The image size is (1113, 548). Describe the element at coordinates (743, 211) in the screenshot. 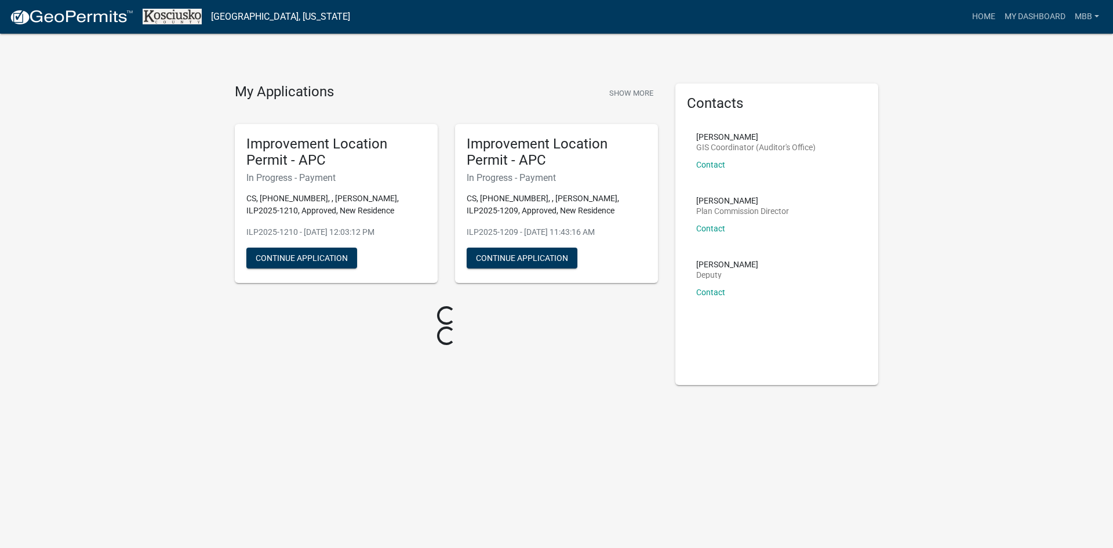

I see `p: Plan Commission Director` at that location.